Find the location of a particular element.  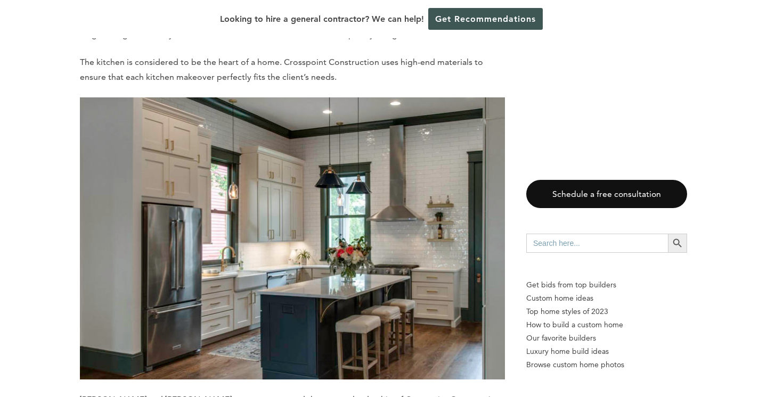

span: The kitchen is considered to be the heart of a home. Crosspoint Construction uses high-end materi... is located at coordinates (281, 69).